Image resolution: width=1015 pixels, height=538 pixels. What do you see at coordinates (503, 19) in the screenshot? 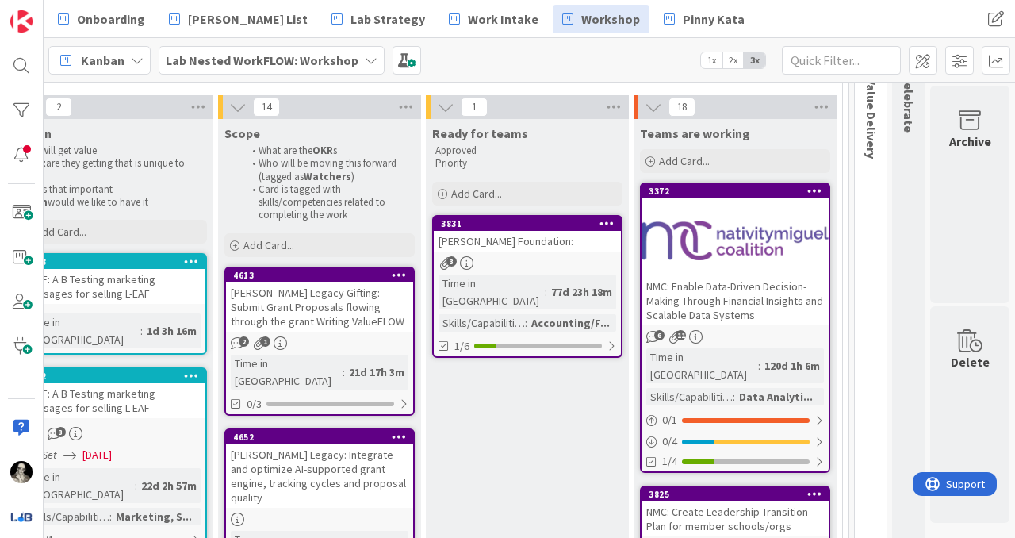
I see `span: Work Intake` at bounding box center [503, 19].